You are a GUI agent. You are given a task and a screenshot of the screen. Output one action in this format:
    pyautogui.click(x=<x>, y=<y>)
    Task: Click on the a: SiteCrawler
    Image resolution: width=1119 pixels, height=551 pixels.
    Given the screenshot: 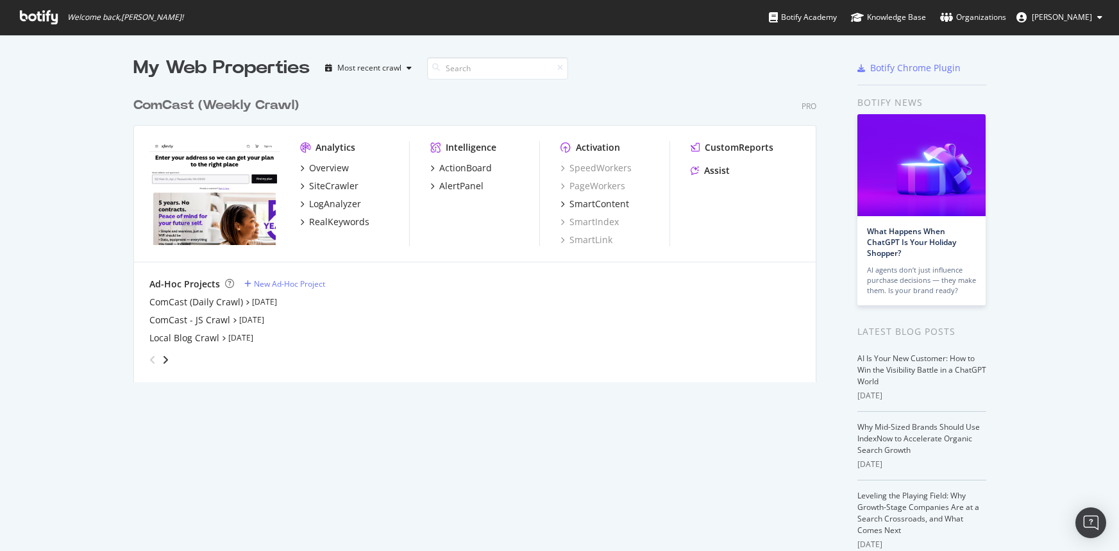 What is the action you would take?
    pyautogui.click(x=329, y=186)
    